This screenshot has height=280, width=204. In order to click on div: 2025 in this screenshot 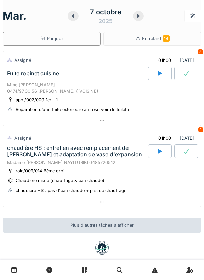, I will do `click(105, 21)`.